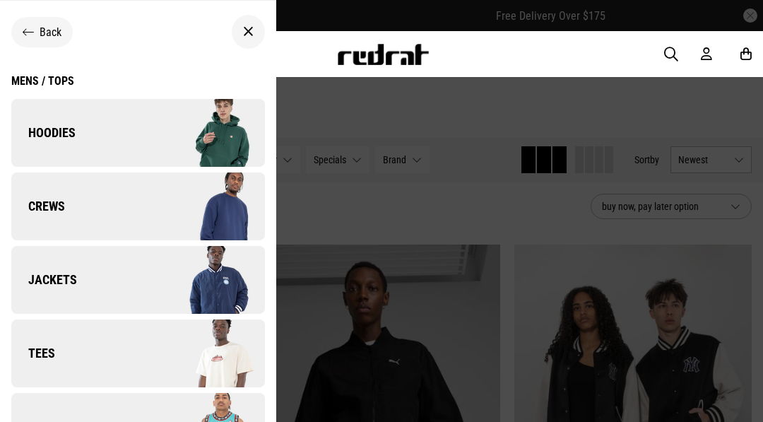 This screenshot has height=422, width=763. What do you see at coordinates (138, 206) in the screenshot?
I see `a: Crews Crews` at bounding box center [138, 206].